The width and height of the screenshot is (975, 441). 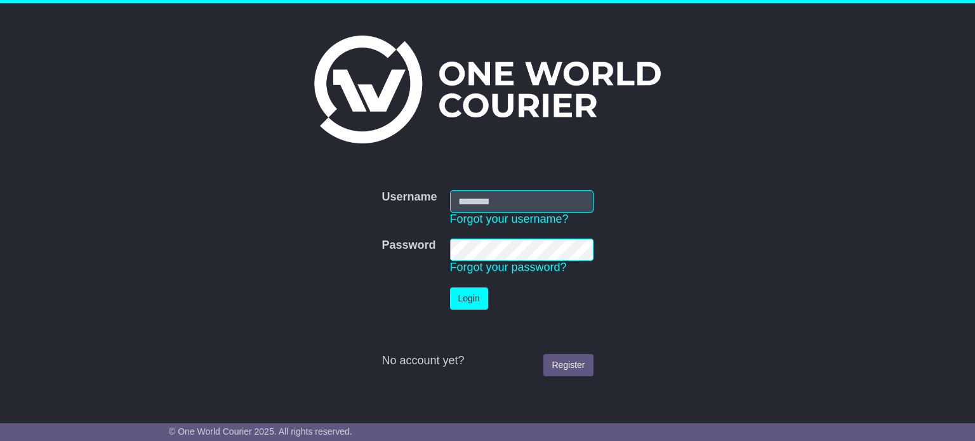 What do you see at coordinates (409, 198) in the screenshot?
I see `label: Username` at bounding box center [409, 198].